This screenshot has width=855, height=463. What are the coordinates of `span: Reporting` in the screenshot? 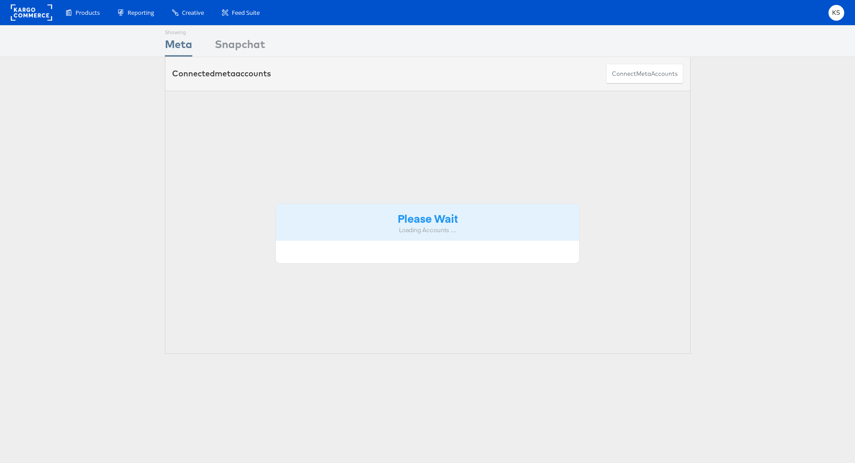 It's located at (141, 13).